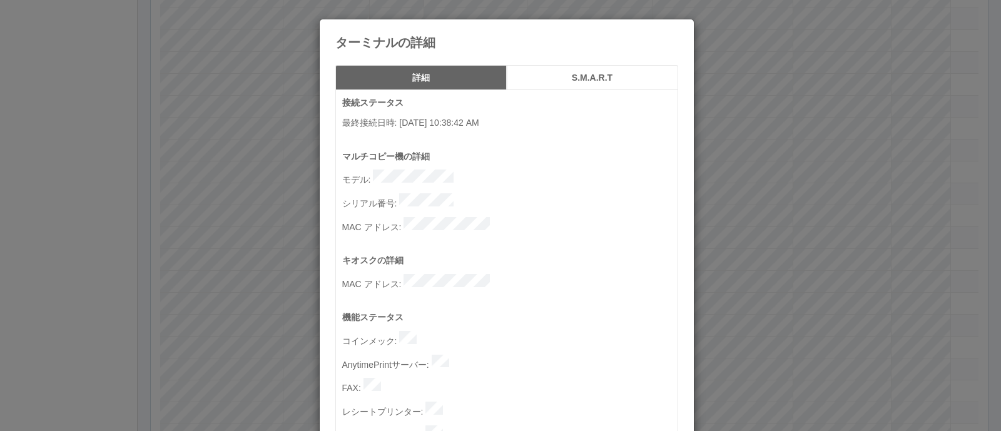  Describe the element at coordinates (421, 78) in the screenshot. I see `button: 詳細` at that location.